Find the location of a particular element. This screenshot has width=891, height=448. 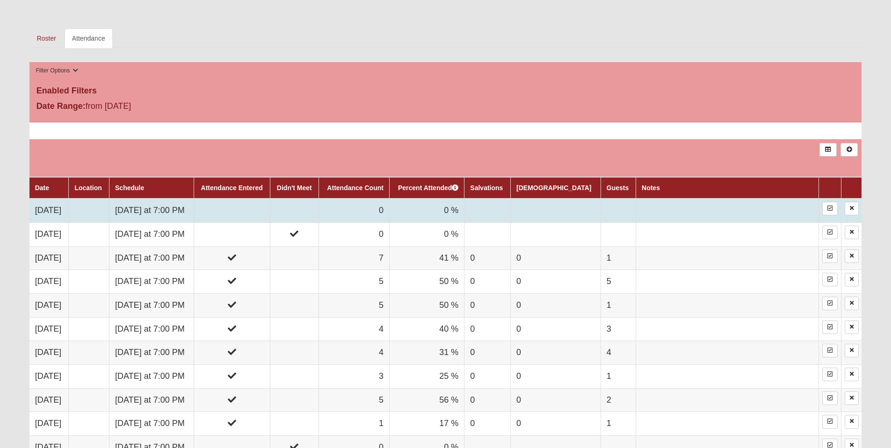

a: Attendance is located at coordinates (88, 38).